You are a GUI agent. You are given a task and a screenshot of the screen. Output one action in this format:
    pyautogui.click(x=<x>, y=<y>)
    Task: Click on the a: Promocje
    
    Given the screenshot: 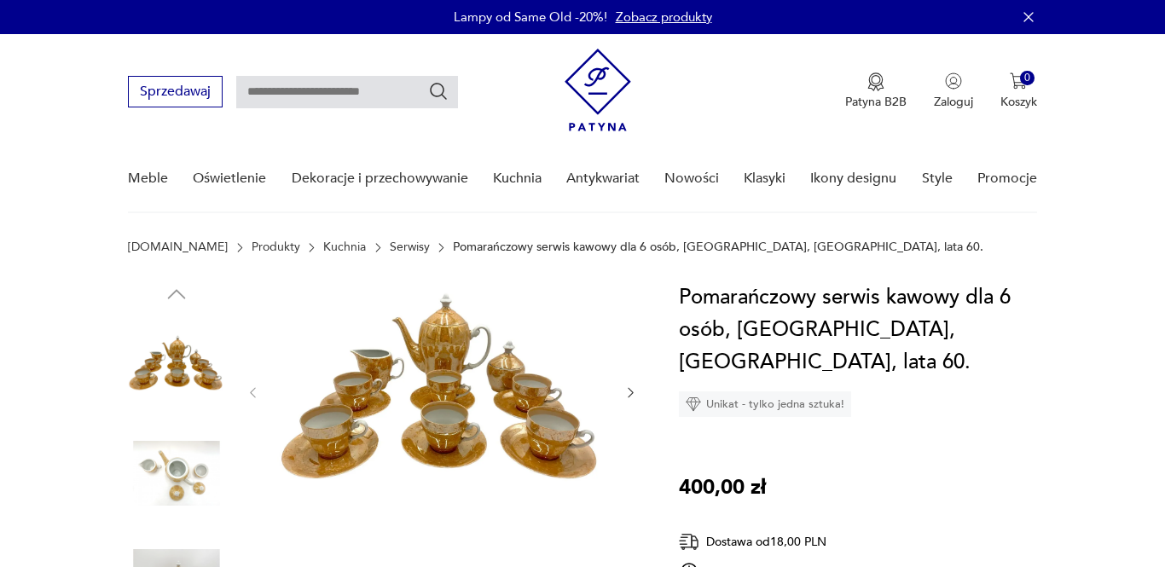 What is the action you would take?
    pyautogui.click(x=1007, y=178)
    